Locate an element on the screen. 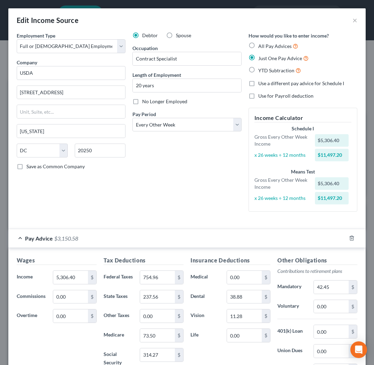 The height and width of the screenshot is (365, 374). label: Voluntary is located at coordinates (292, 307).